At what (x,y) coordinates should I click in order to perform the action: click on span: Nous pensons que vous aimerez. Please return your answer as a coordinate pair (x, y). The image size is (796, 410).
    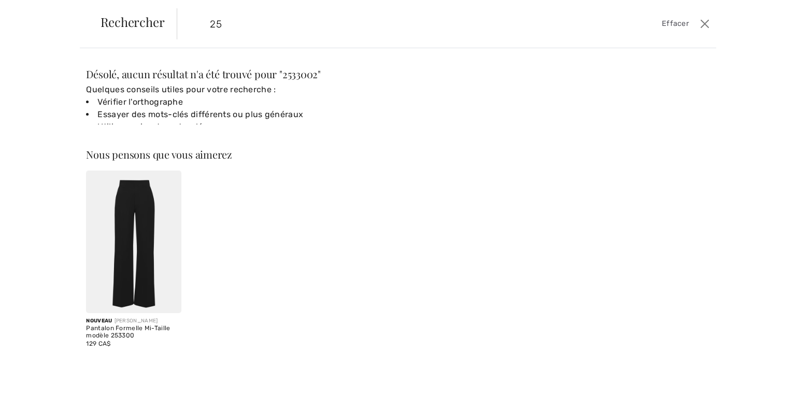
    Looking at the image, I should click on (159, 154).